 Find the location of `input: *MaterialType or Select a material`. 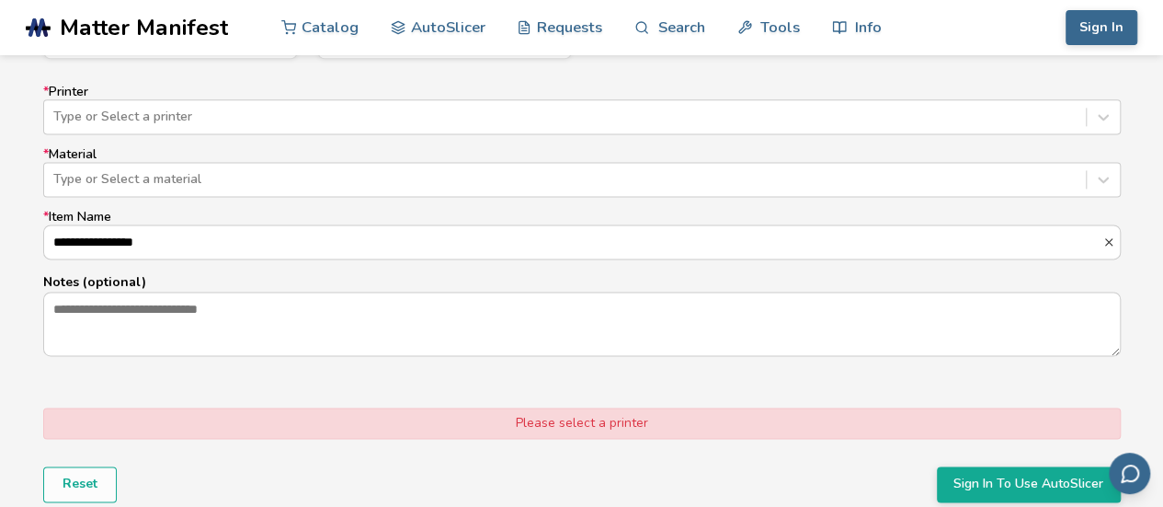

input: *MaterialType or Select a material is located at coordinates (55, 179).